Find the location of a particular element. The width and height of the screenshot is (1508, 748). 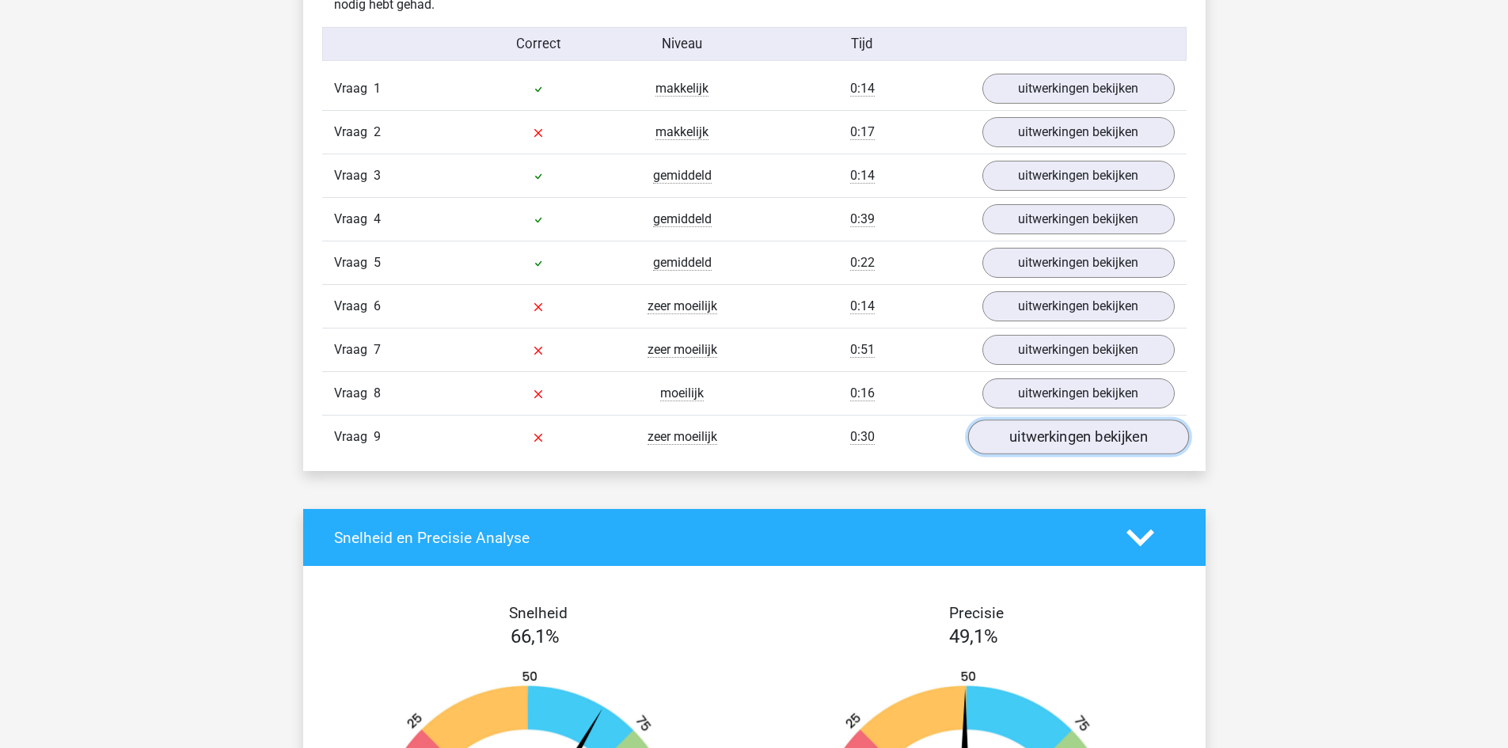

span: 0:17 is located at coordinates (862, 132).